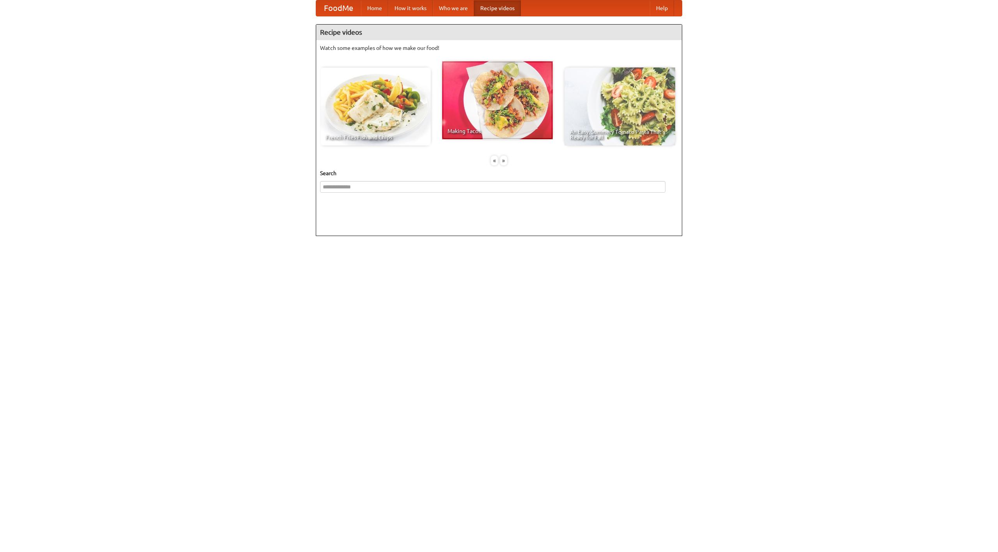 This screenshot has width=998, height=552. I want to click on span: Making Tacos, so click(497, 131).